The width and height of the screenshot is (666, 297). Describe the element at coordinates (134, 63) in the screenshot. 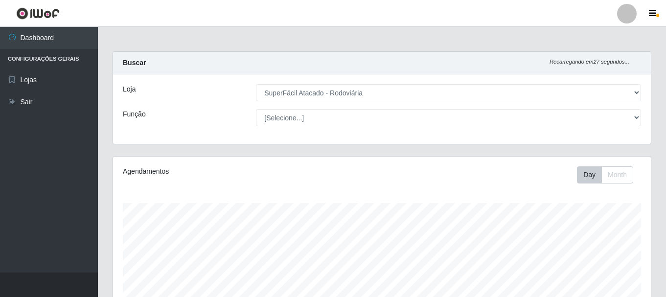

I see `strong: Buscar` at that location.